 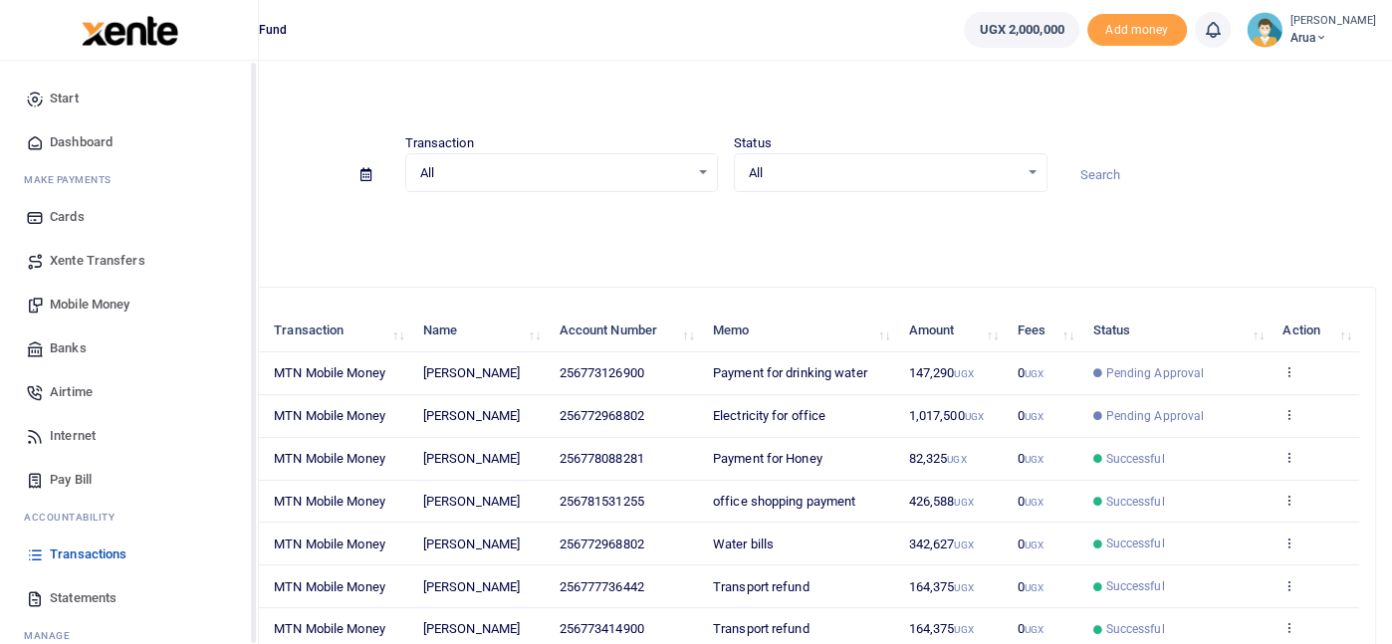 I want to click on a: Dashboard, so click(x=128, y=142).